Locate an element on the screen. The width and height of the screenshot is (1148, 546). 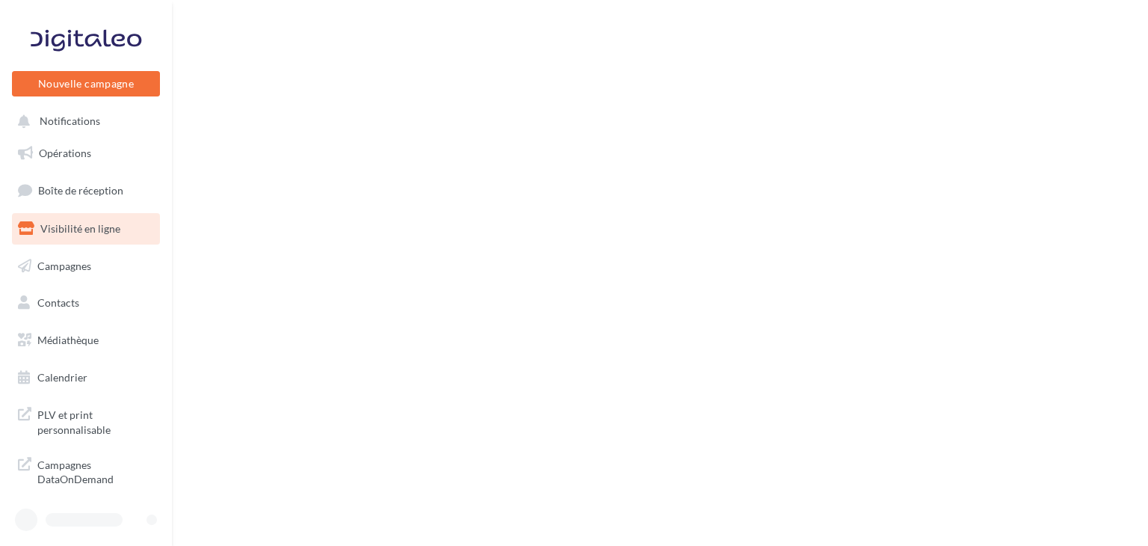
span: PLV et print personnalisable is located at coordinates (96, 420).